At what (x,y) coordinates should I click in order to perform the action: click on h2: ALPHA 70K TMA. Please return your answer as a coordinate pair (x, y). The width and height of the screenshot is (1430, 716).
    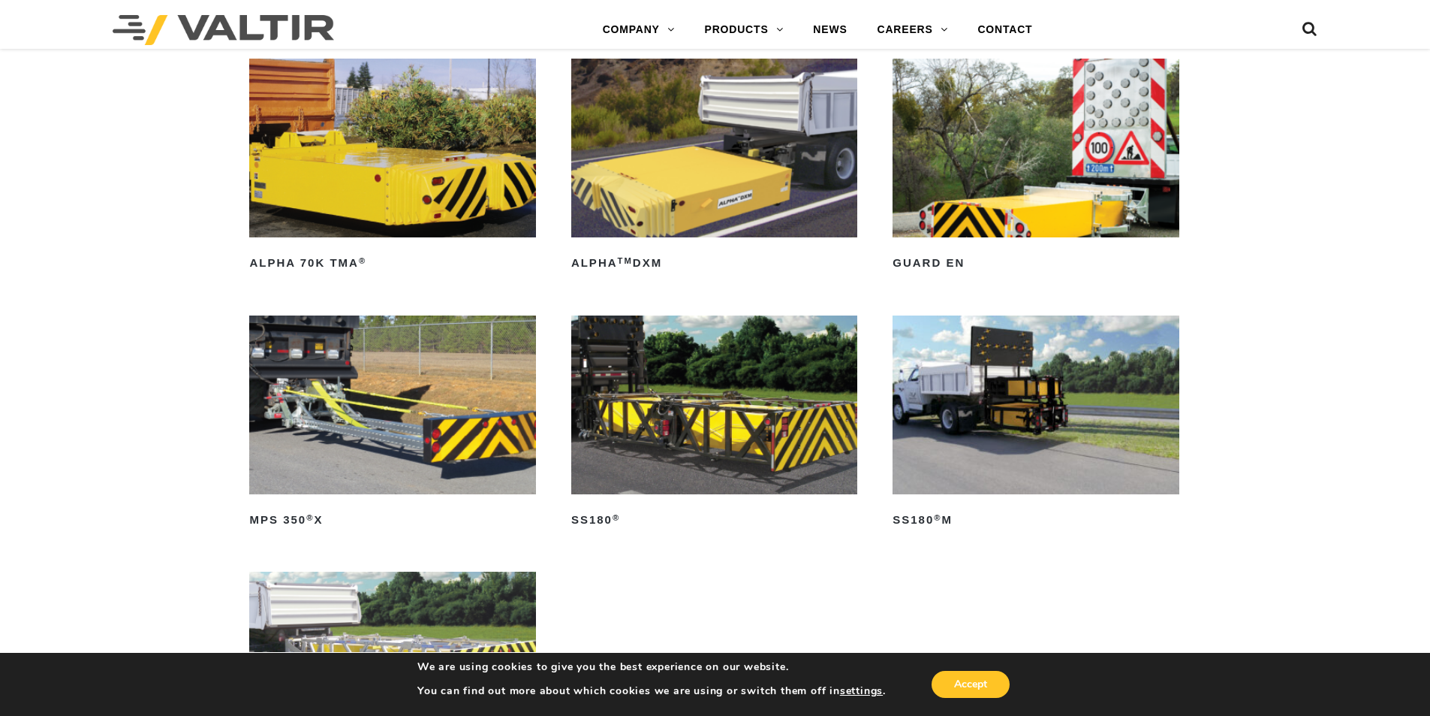
    Looking at the image, I should click on (392, 263).